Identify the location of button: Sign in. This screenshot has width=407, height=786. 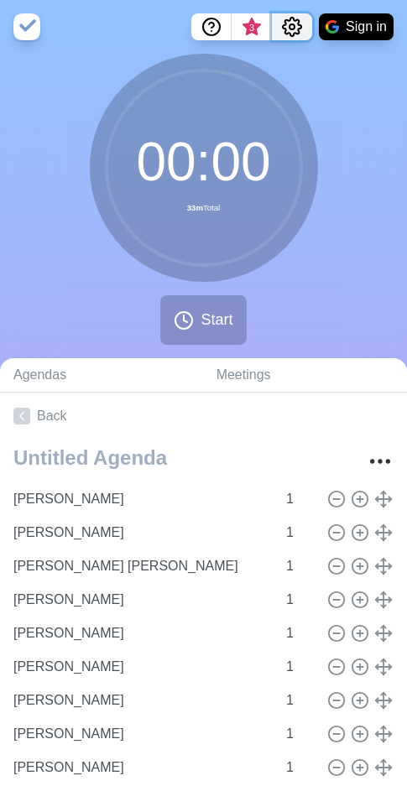
(356, 27).